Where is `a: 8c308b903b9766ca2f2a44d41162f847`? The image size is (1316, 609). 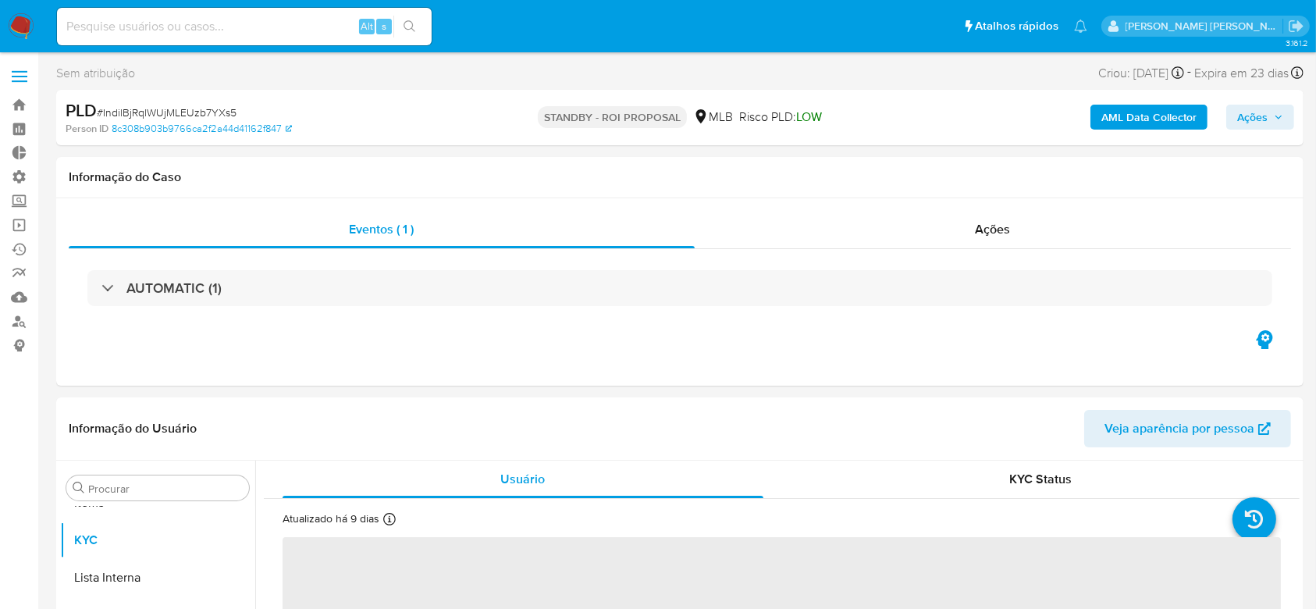
a: 8c308b903b9766ca2f2a44d41162f847 is located at coordinates (201, 129).